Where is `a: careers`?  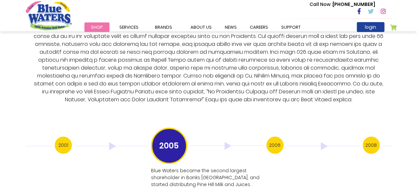 a: careers is located at coordinates (259, 27).